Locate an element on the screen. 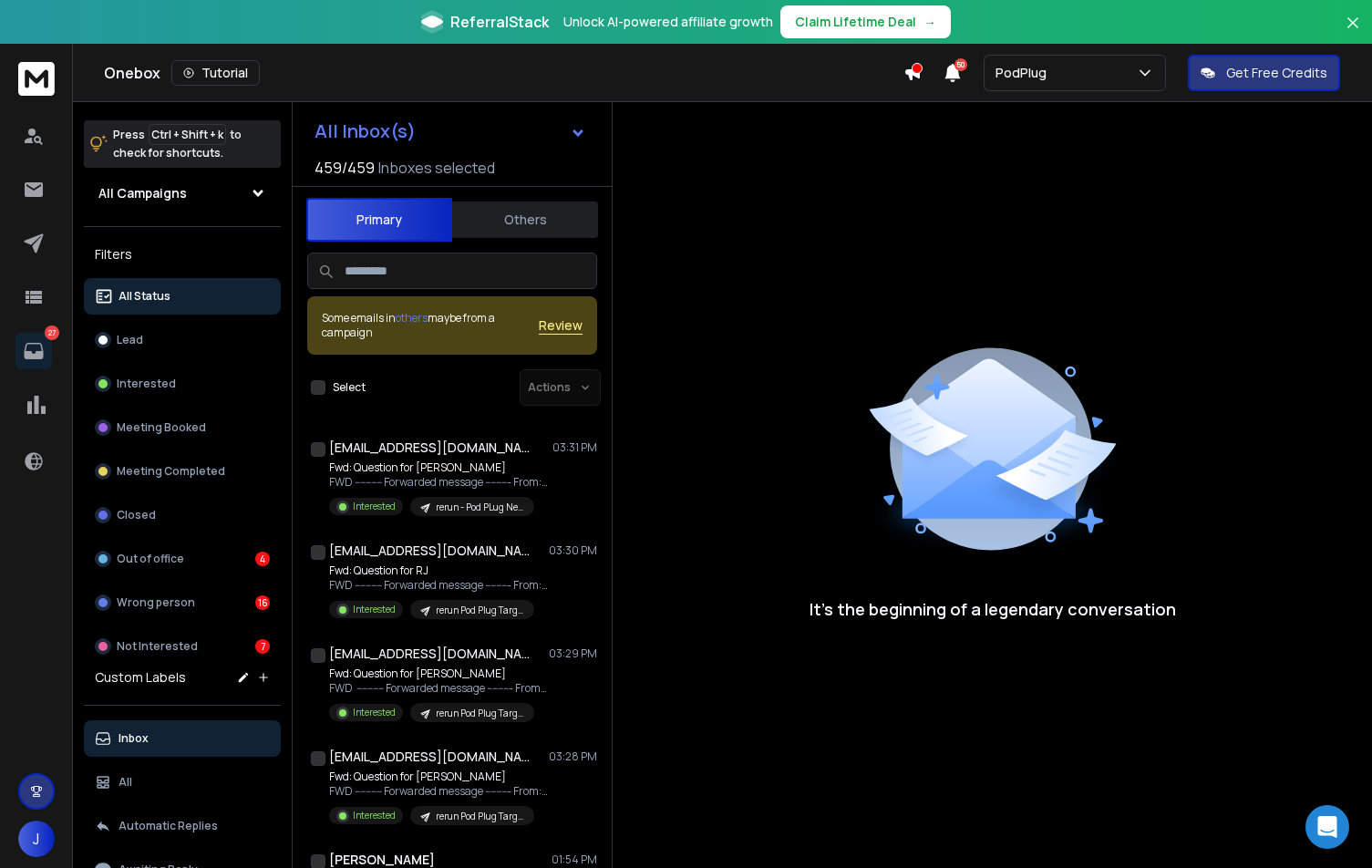  div: Open Intercom Messenger is located at coordinates (1327, 827).